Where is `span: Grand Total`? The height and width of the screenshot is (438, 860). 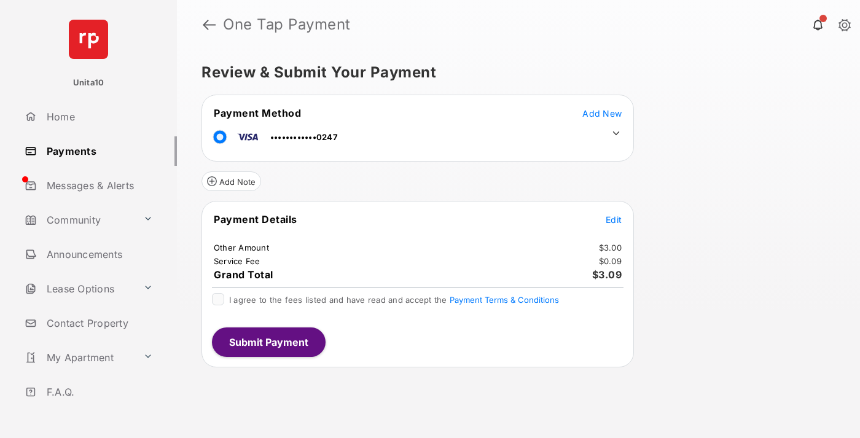
span: Grand Total is located at coordinates (243, 275).